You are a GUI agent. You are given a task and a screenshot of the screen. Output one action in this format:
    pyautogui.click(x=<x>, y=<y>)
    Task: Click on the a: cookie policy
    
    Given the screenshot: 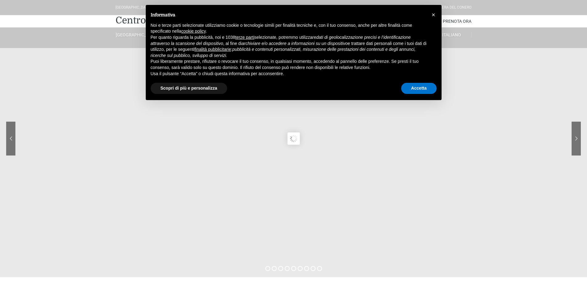 What is the action you would take?
    pyautogui.click(x=193, y=31)
    